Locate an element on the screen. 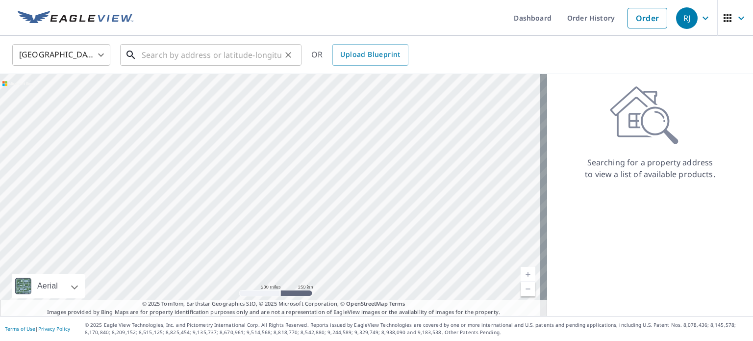 Image resolution: width=753 pixels, height=341 pixels. img: EV Logo is located at coordinates (76, 18).